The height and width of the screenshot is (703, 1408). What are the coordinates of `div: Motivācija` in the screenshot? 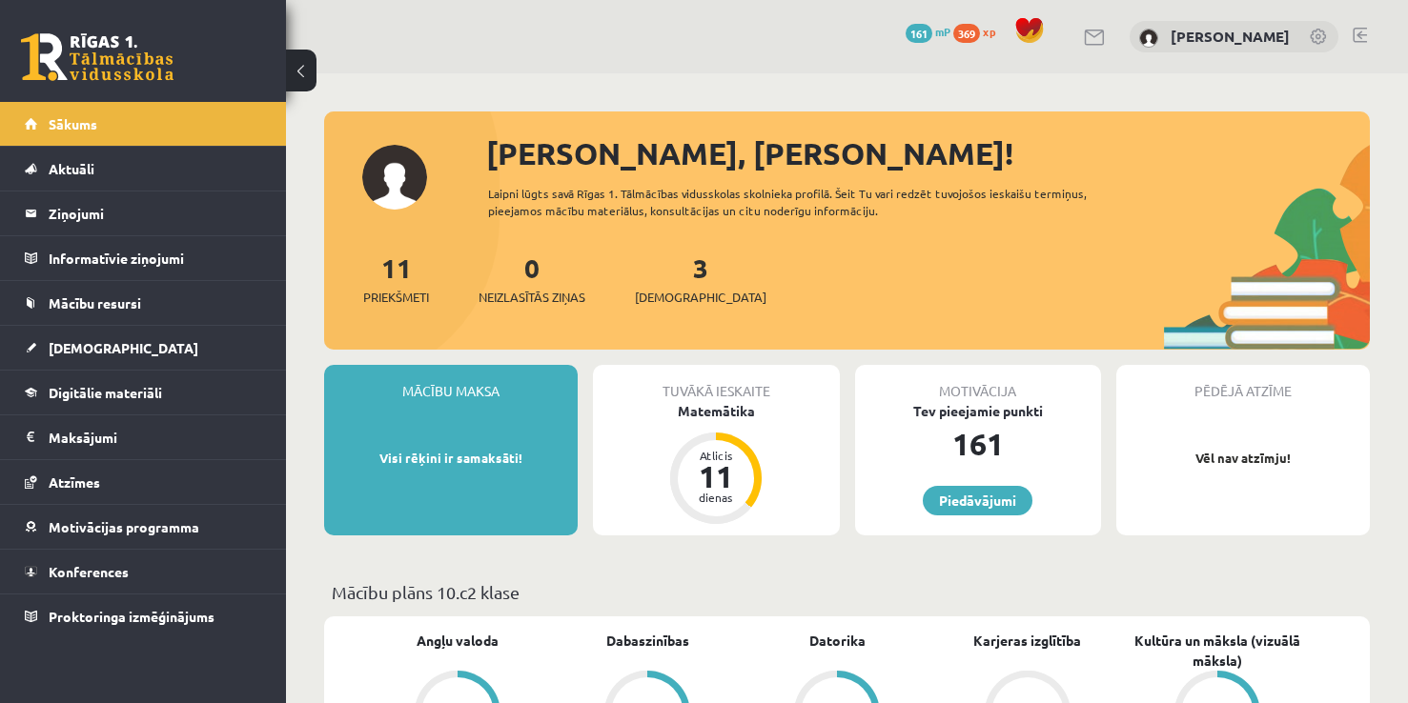 It's located at (978, 383).